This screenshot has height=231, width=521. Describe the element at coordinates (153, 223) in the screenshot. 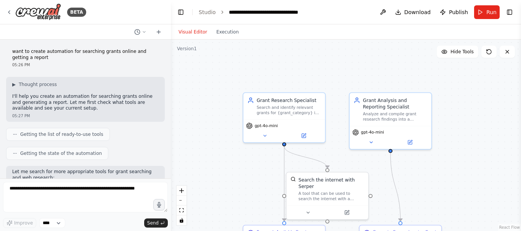

I see `span: Send` at that location.